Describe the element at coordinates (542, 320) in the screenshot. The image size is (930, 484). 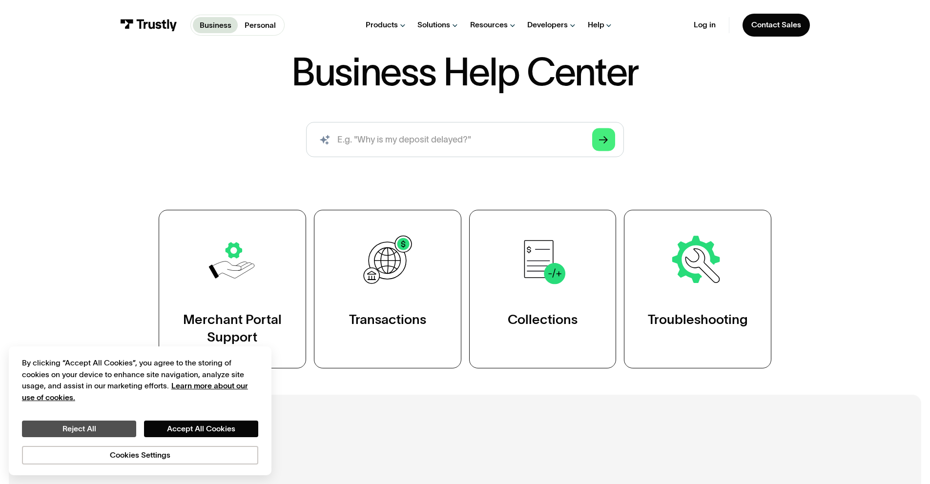
I see `div: Collections` at that location.